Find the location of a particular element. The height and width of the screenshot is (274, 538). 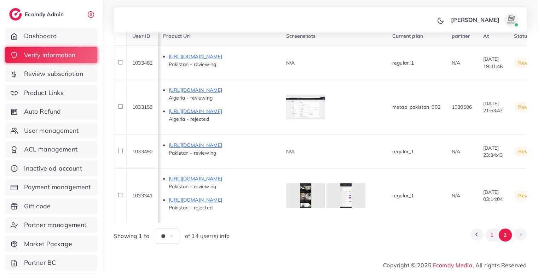

span: Algeria - rejected is located at coordinates (189, 119).